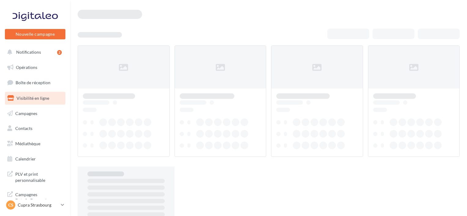 This screenshot has height=216, width=467. Describe the element at coordinates (39, 197) in the screenshot. I see `span: Campagnes DataOnDemand` at that location.